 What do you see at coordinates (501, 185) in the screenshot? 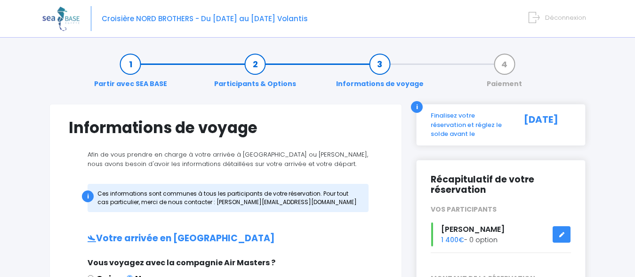
I see `h2: Récapitulatif de votre réservation` at bounding box center [501, 185].